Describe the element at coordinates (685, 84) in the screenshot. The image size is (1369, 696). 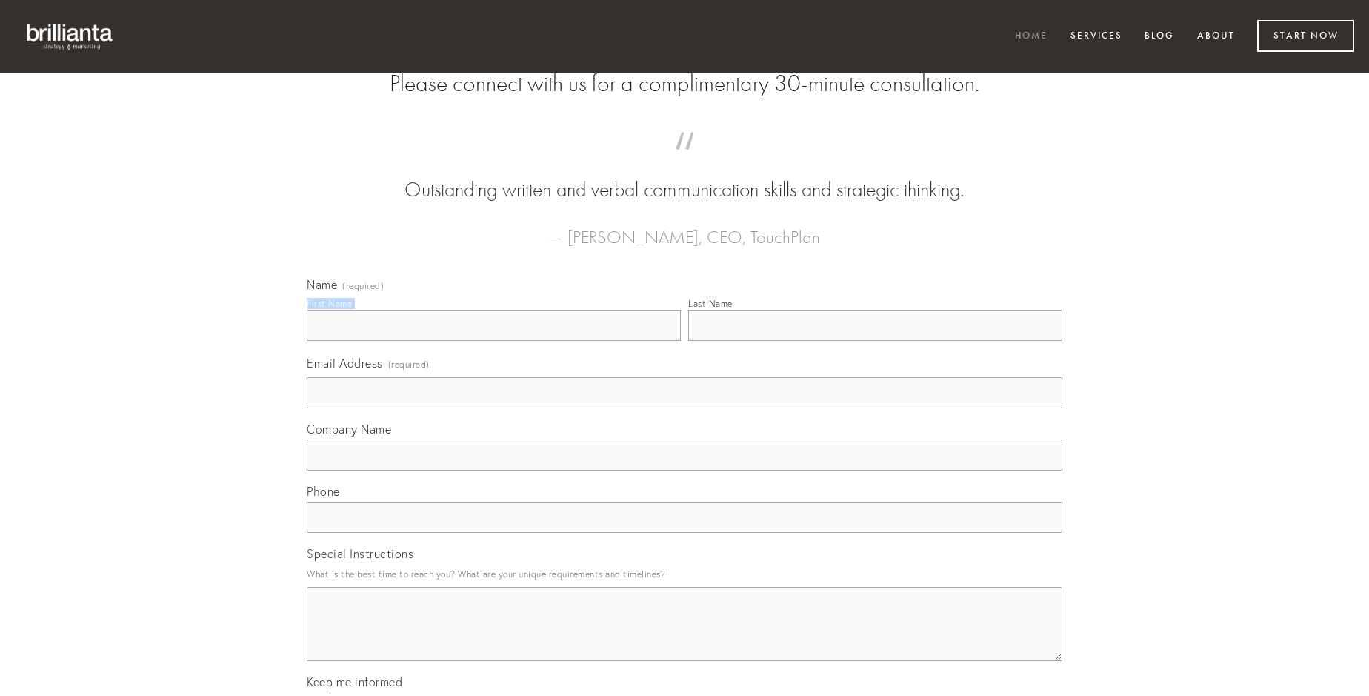
I see `h2: Please connect with us for a complimentary 30-minute consultation.` at that location.